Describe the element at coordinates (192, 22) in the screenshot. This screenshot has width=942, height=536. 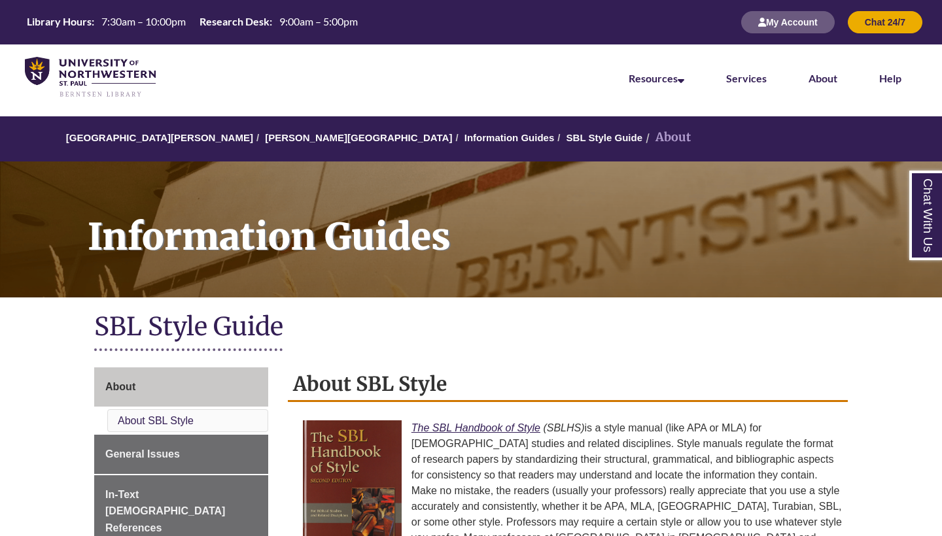
I see `a: Hours Today` at that location.